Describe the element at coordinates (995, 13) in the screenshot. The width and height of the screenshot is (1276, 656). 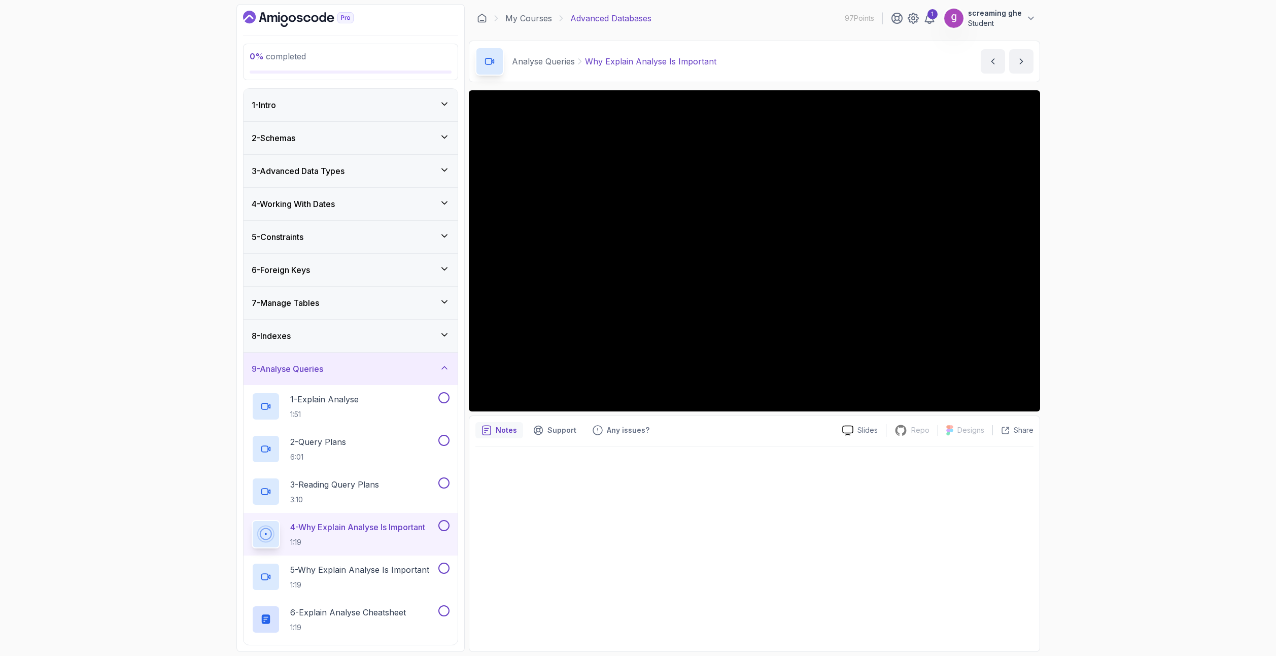
I see `p: screaming ghe` at that location.